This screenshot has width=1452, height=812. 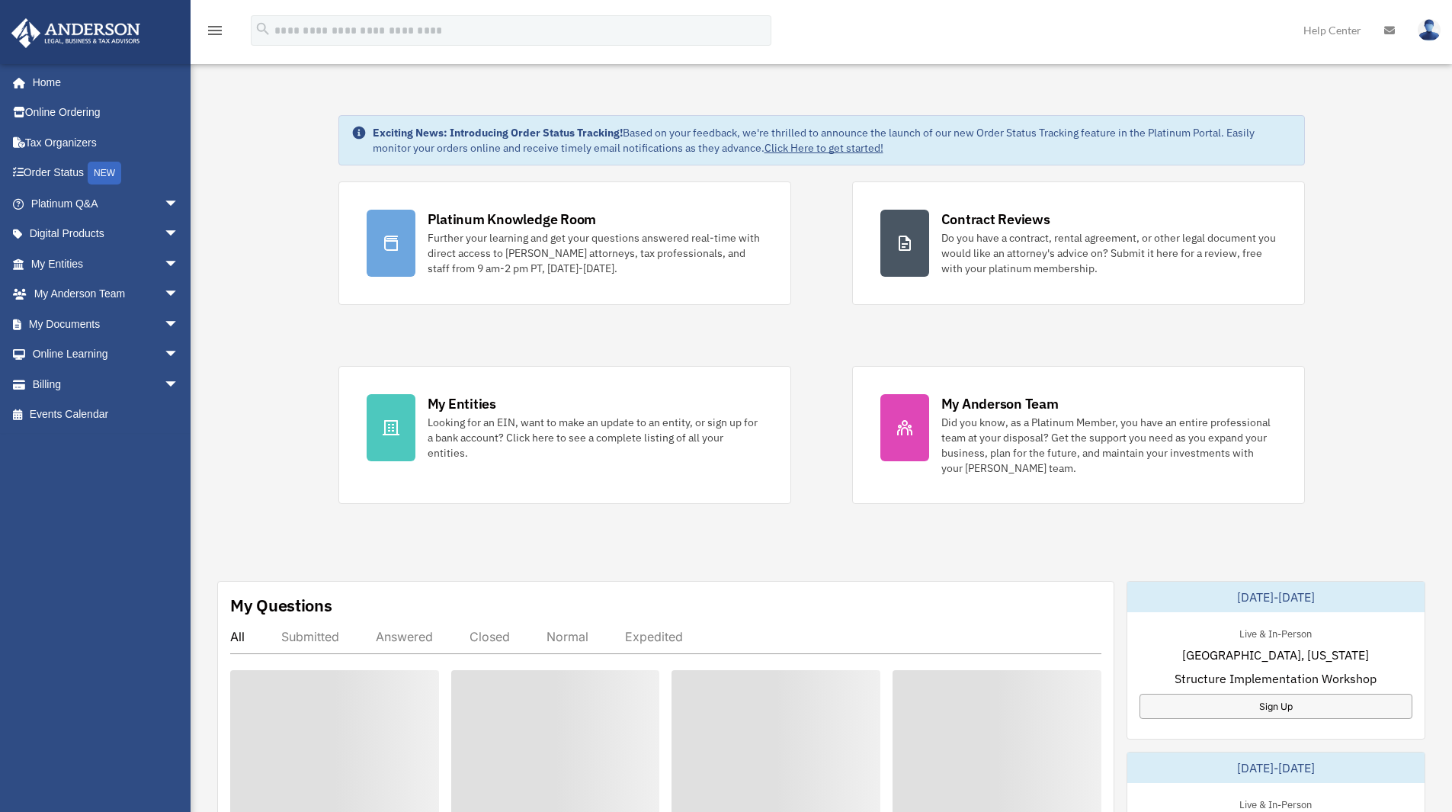 I want to click on a: Events Calendar, so click(x=106, y=415).